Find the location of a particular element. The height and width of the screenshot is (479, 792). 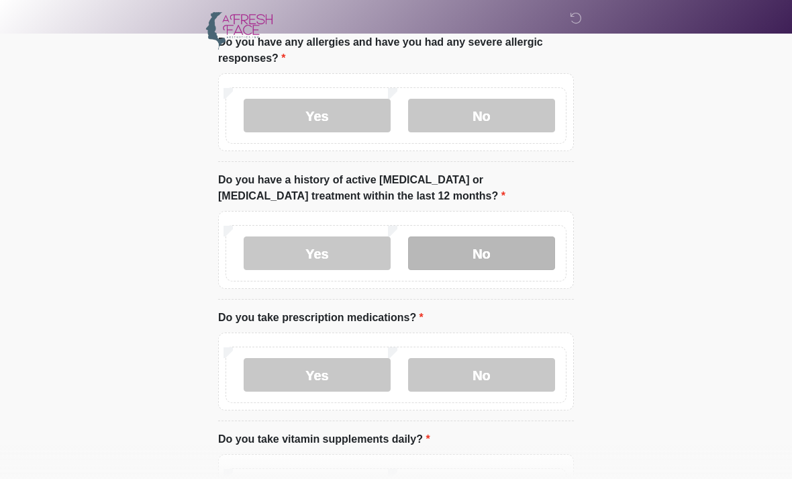

label: Do you take vitamin supplements daily? is located at coordinates (324, 439).